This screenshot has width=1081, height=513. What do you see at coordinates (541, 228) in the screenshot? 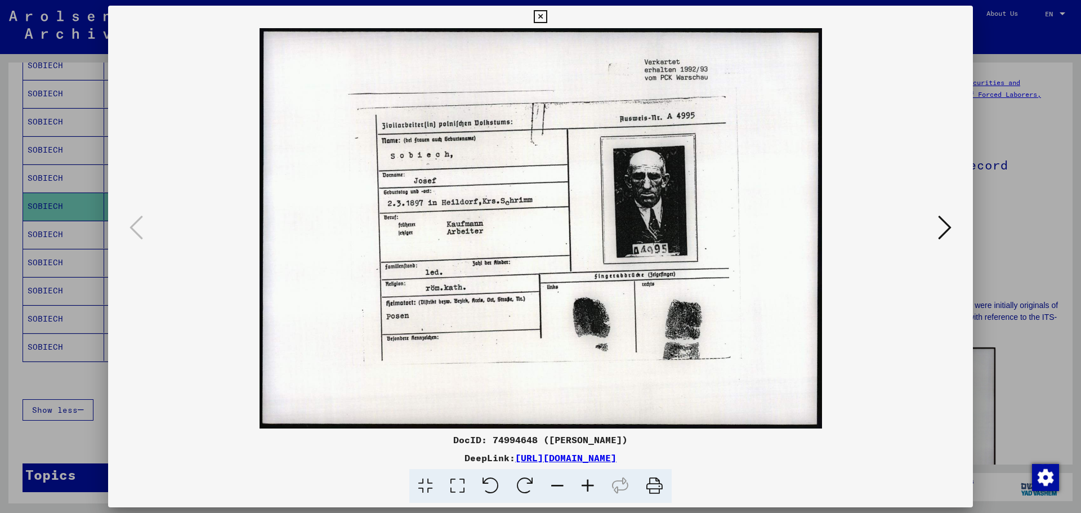
I see `img: 001.jpg` at bounding box center [541, 228].